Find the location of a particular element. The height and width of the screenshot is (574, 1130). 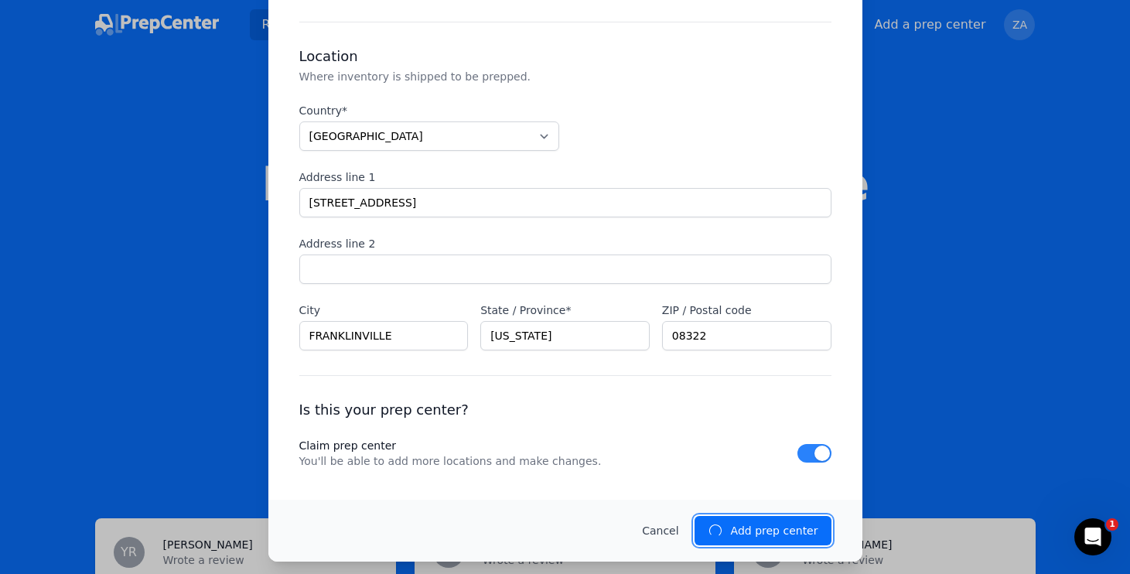

p: Where inventory is shipped to be prepped. is located at coordinates (565, 77).